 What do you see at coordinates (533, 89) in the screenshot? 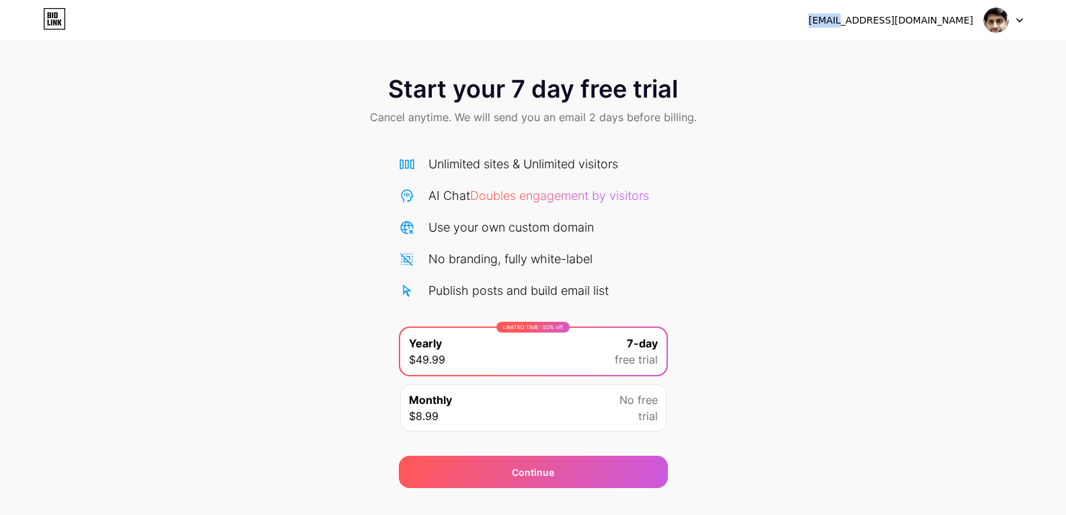
I see `span: Start your 7 day free trial` at bounding box center [533, 89].